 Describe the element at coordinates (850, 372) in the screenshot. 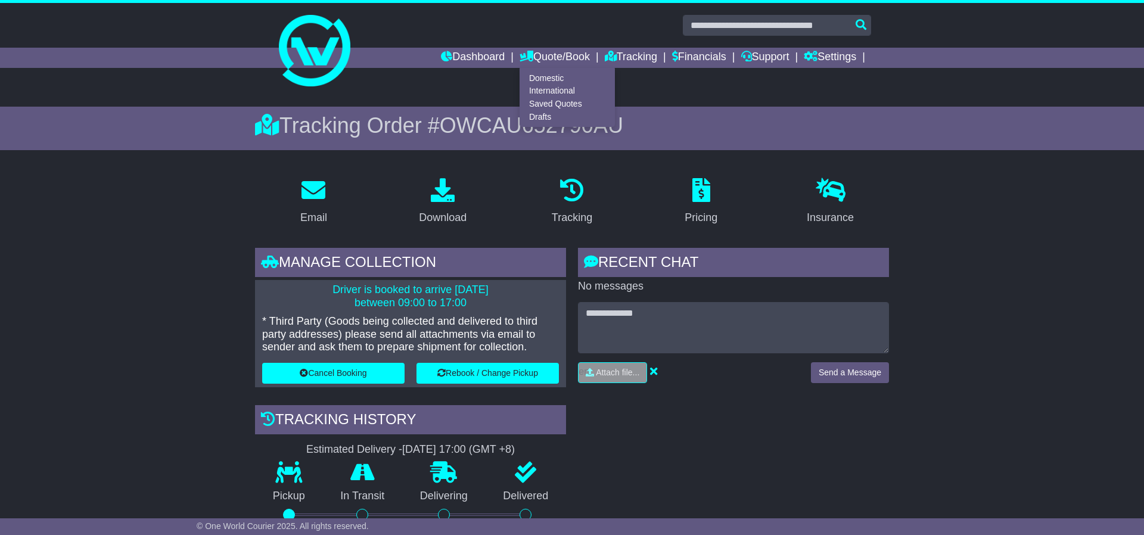

I see `button: Send a Message` at that location.